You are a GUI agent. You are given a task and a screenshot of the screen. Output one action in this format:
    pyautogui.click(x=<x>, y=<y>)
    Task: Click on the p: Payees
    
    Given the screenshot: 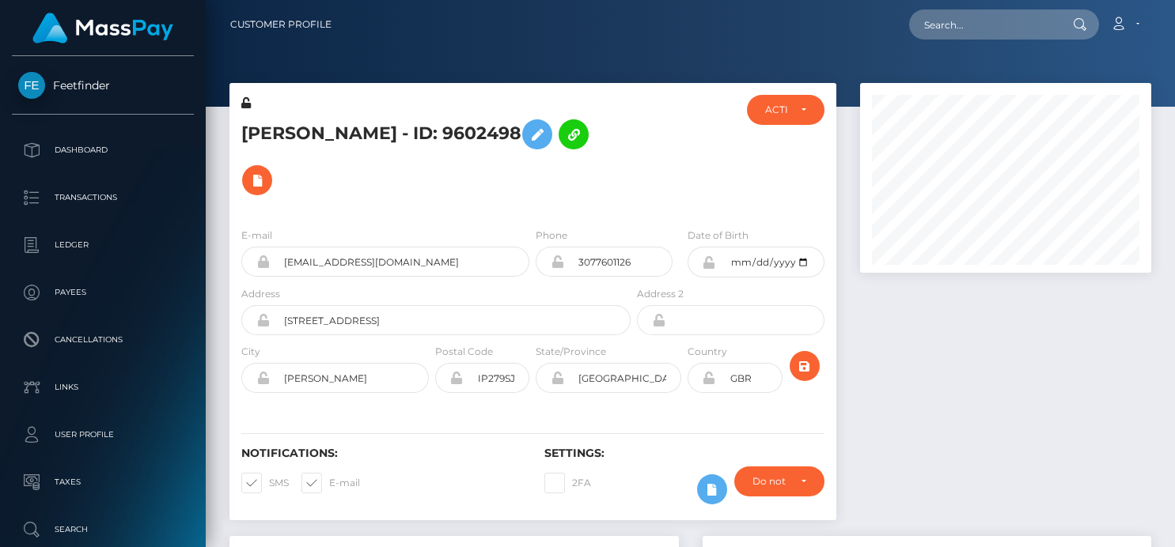 What is the action you would take?
    pyautogui.click(x=103, y=293)
    